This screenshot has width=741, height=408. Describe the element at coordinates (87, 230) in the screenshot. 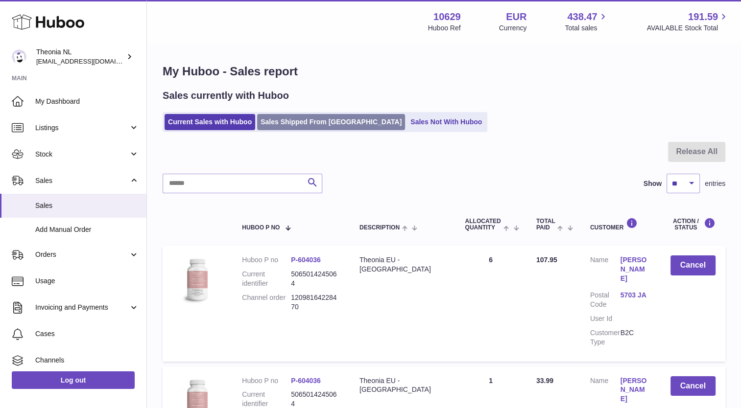

I see `span: Add Manual Order` at that location.